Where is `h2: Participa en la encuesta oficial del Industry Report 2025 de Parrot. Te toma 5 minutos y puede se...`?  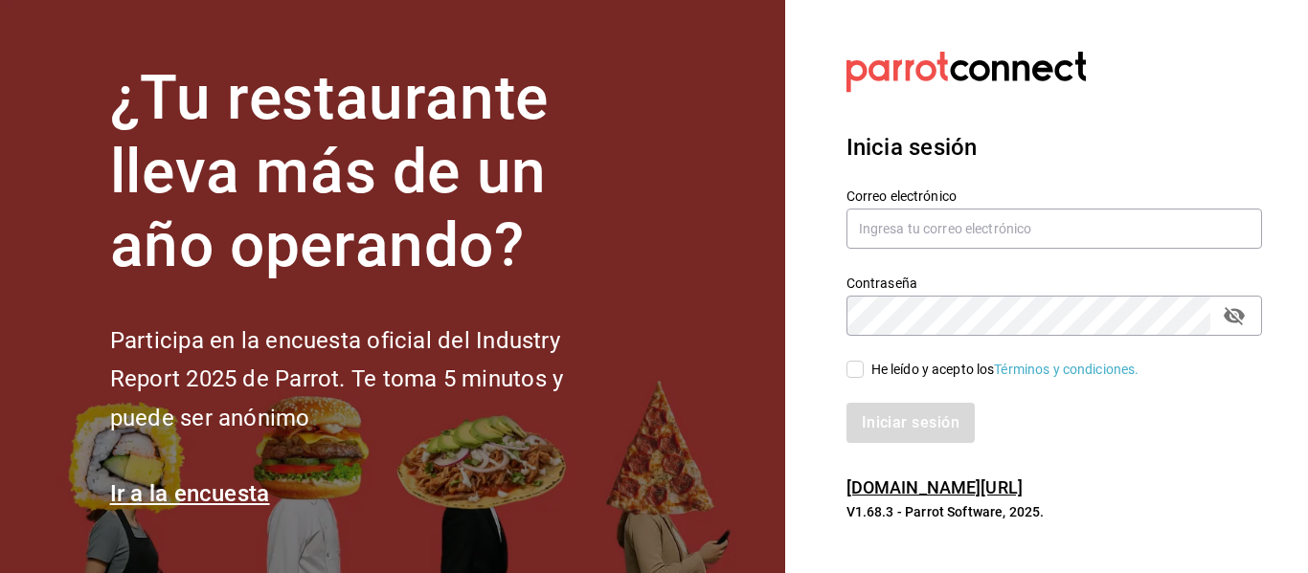
h2: Participa en la encuesta oficial del Industry Report 2025 de Parrot. Te toma 5 minutos y puede se... is located at coordinates (369, 380).